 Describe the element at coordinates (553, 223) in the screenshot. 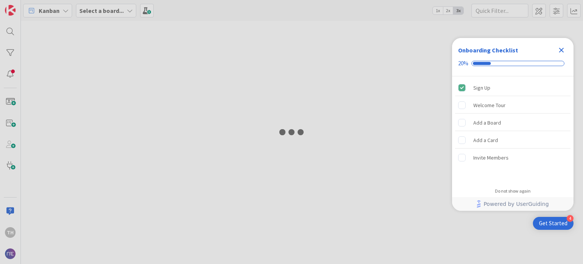

I see `div: Open Get Started checklist, remaining modules: 4` at that location.